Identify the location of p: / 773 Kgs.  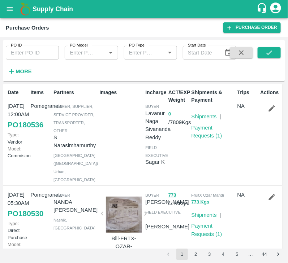
(178, 199).